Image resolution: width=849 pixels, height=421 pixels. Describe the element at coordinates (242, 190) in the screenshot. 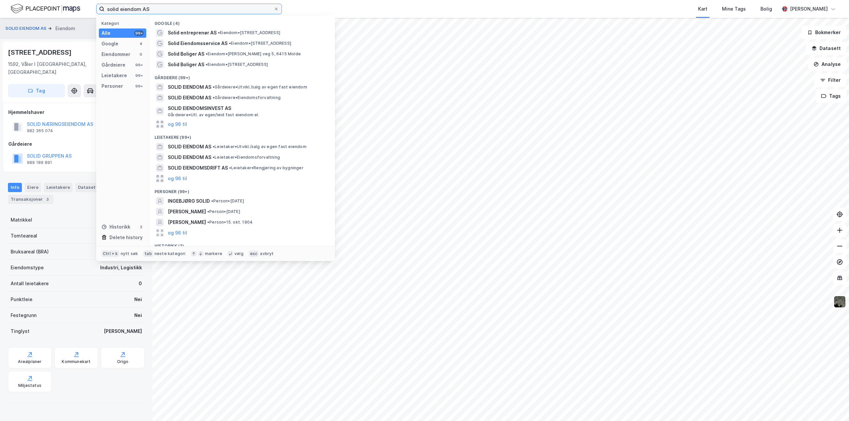

I see `div: Personer (99+)` at that location.